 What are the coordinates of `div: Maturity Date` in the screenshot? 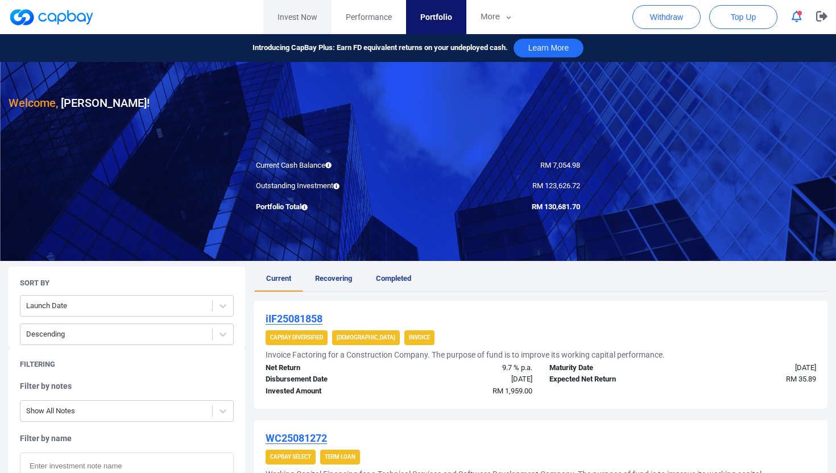 It's located at (612, 368).